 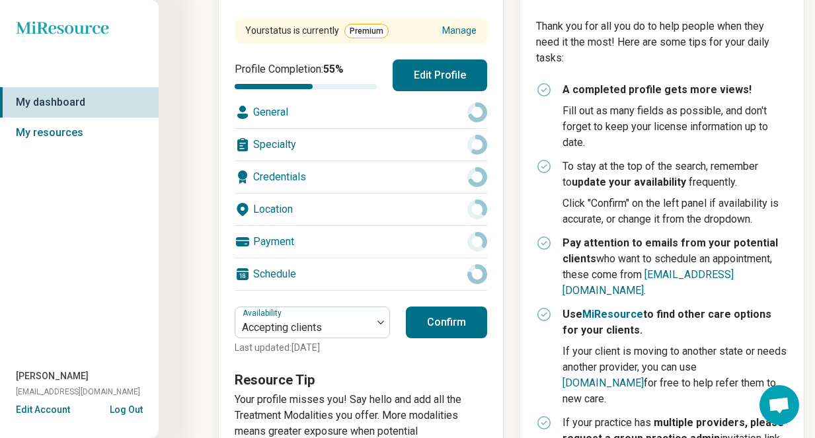 What do you see at coordinates (361, 274) in the screenshot?
I see `div: Schedule` at bounding box center [361, 274].